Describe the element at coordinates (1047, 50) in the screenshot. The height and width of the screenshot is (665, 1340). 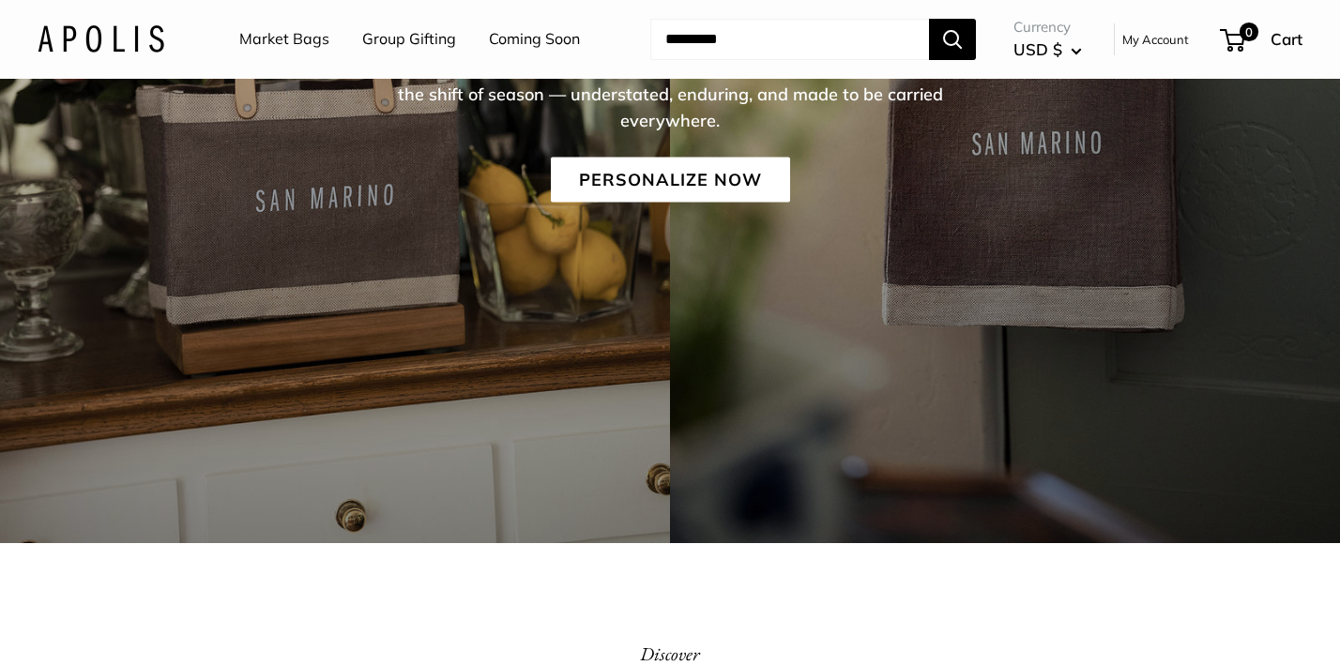
I see `button: USD $` at that location.